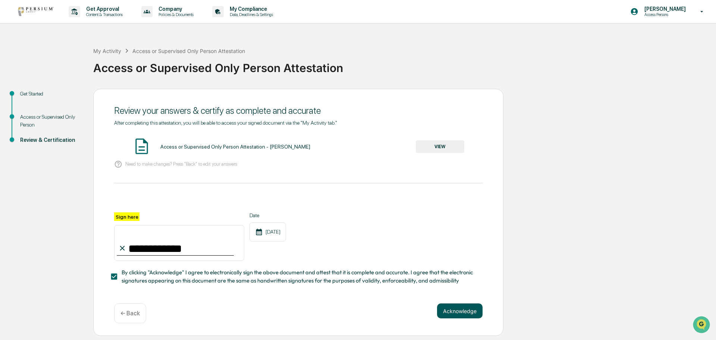 Image resolution: width=716 pixels, height=340 pixels. What do you see at coordinates (103, 9) in the screenshot?
I see `p: Get Approval` at bounding box center [103, 9].